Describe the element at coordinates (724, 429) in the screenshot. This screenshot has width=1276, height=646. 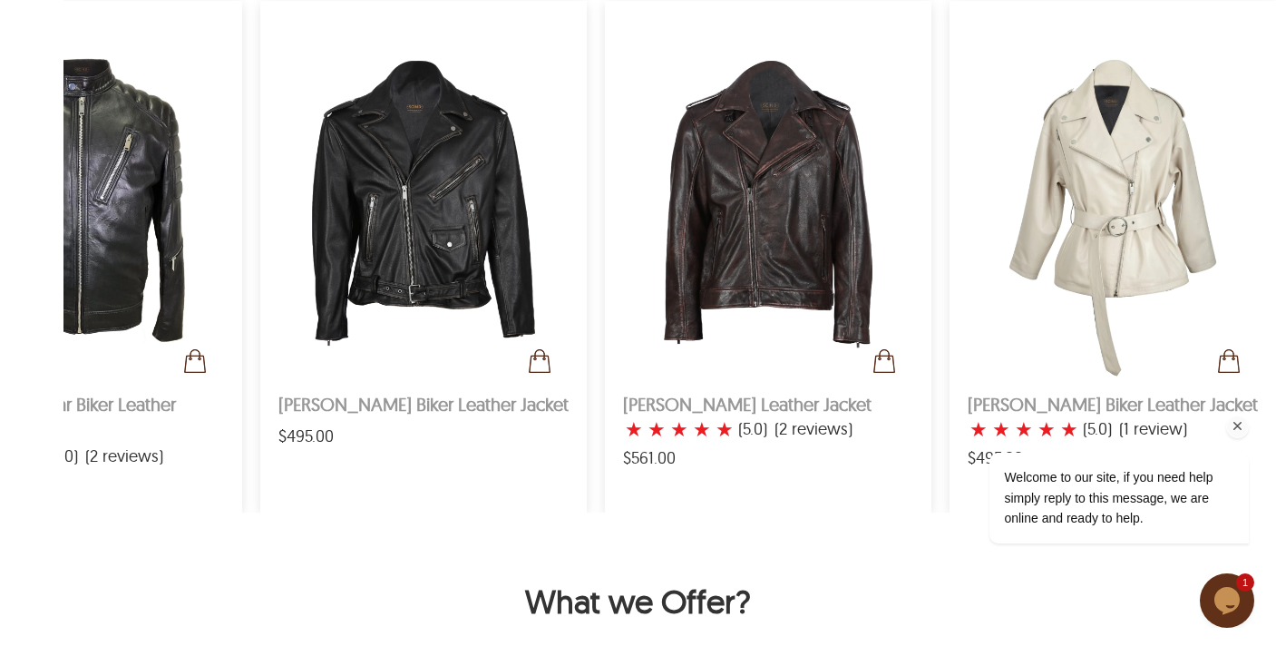
I see `label: 5 rating` at that location.